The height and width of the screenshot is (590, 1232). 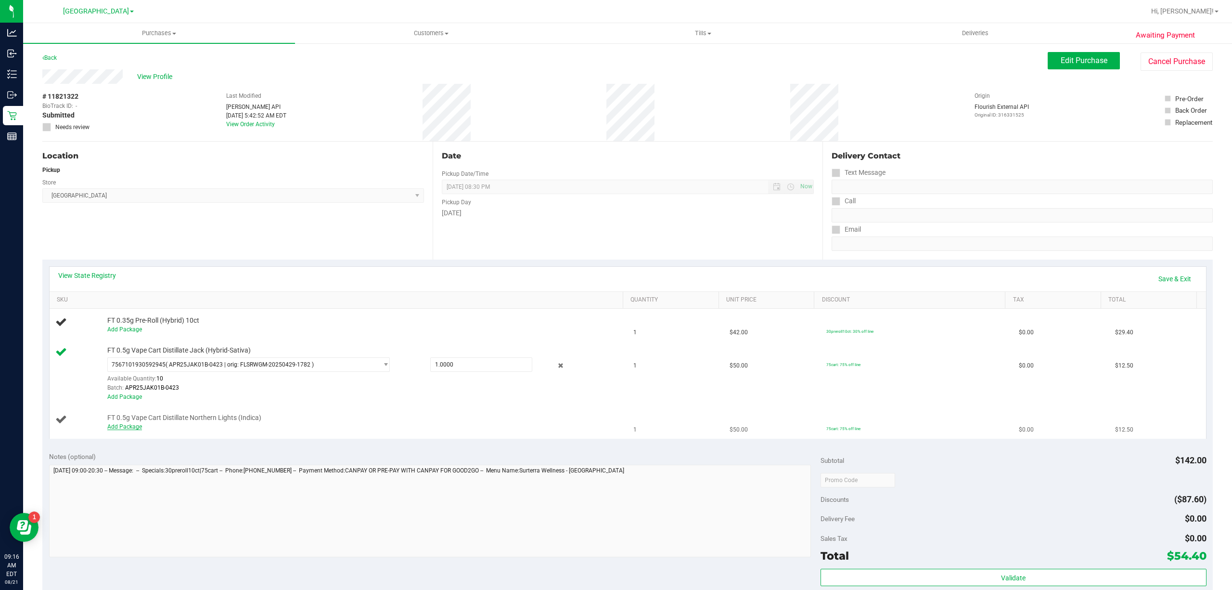 What do you see at coordinates (835, 555) in the screenshot?
I see `span: Total` at bounding box center [835, 555].